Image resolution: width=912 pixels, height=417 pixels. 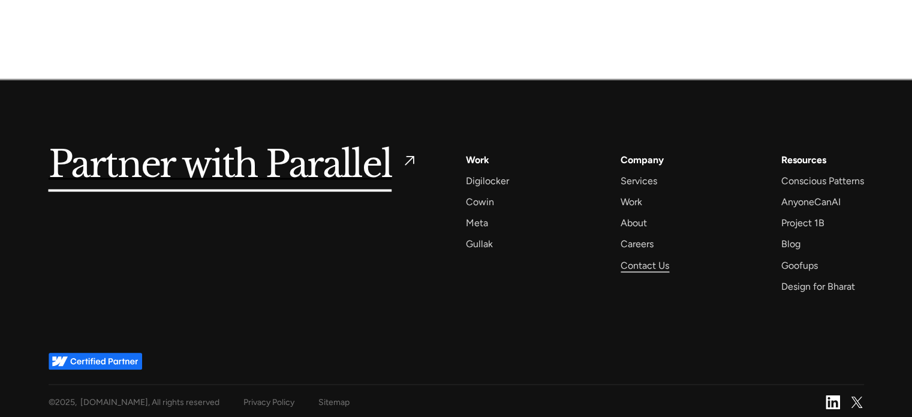 What do you see at coordinates (476, 222) in the screenshot?
I see `div: Meta` at bounding box center [476, 222].